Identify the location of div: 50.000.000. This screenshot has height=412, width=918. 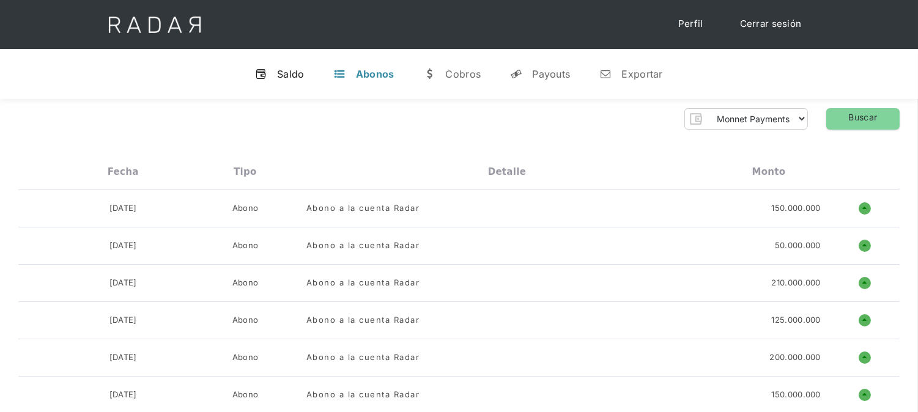
(798, 246).